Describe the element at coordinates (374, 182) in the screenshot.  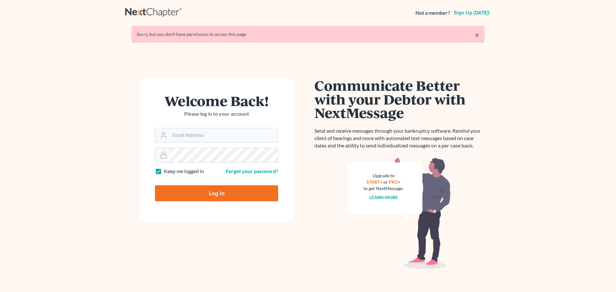
I see `a: START+` at that location.